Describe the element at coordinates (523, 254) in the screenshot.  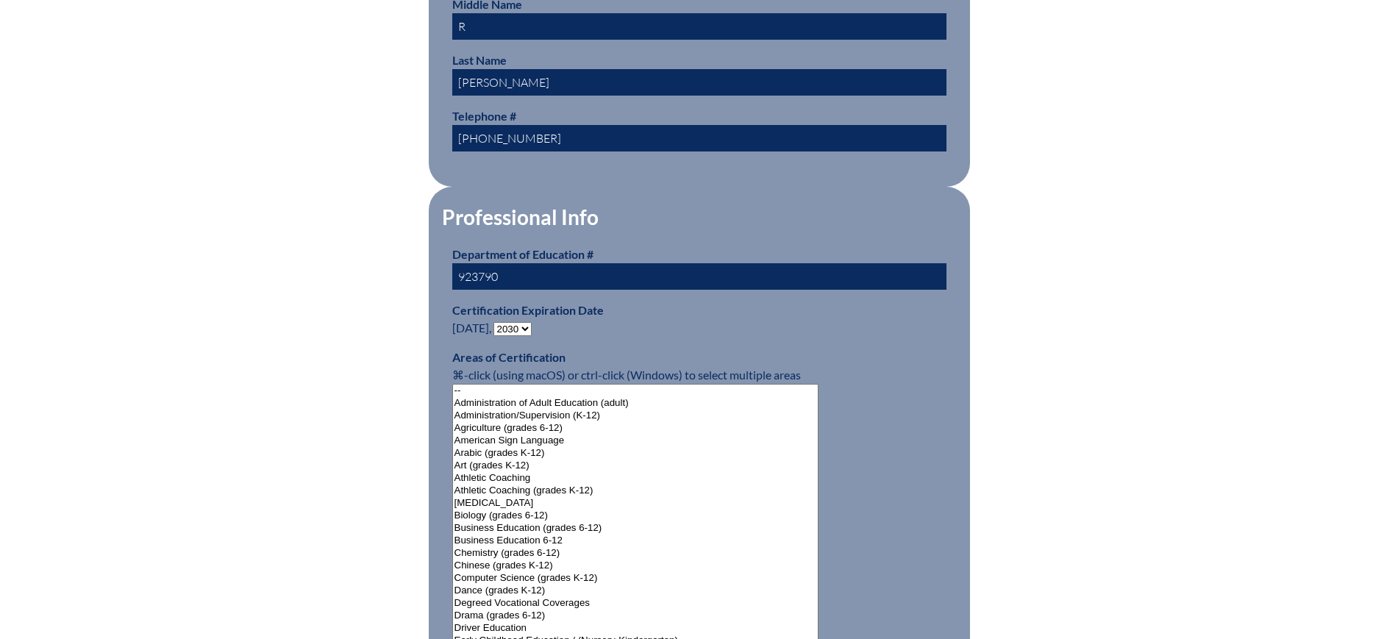
I see `label: Department of Education #` at that location.